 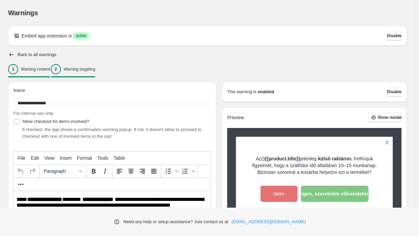 What do you see at coordinates (119, 158) in the screenshot?
I see `span: Table` at bounding box center [119, 158].